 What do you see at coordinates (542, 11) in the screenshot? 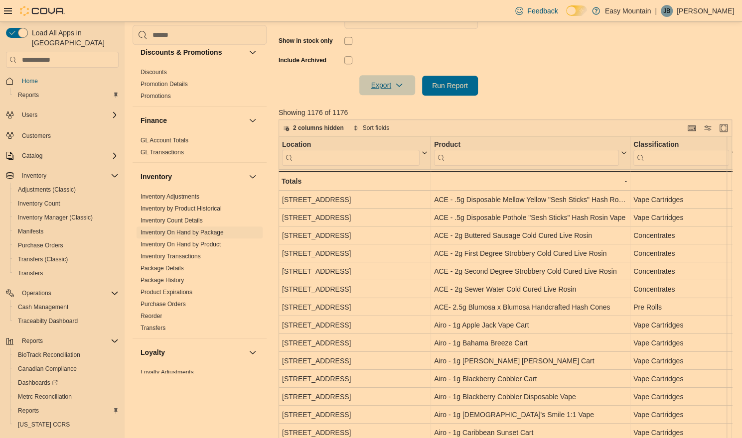
I see `span: Feedback` at bounding box center [542, 11].